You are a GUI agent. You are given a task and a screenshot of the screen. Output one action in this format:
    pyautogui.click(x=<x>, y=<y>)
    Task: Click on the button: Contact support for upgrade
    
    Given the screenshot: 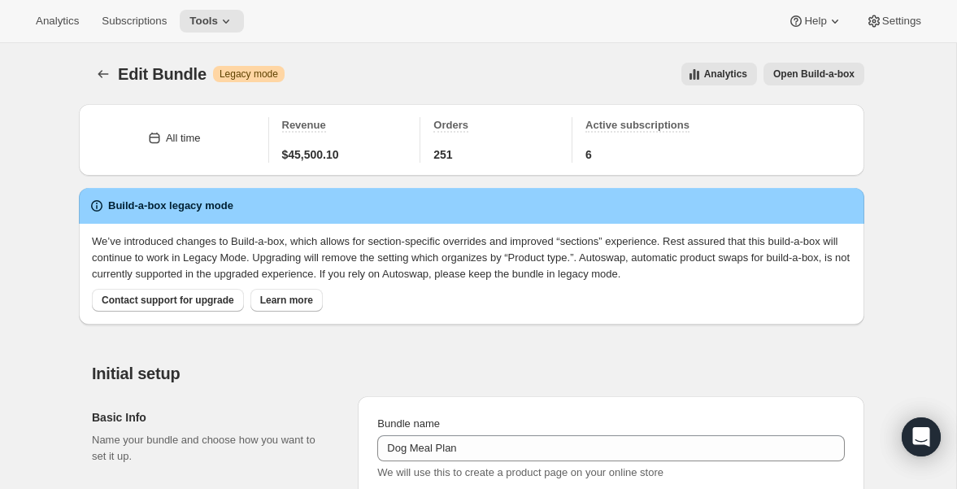 What is the action you would take?
    pyautogui.click(x=168, y=300)
    